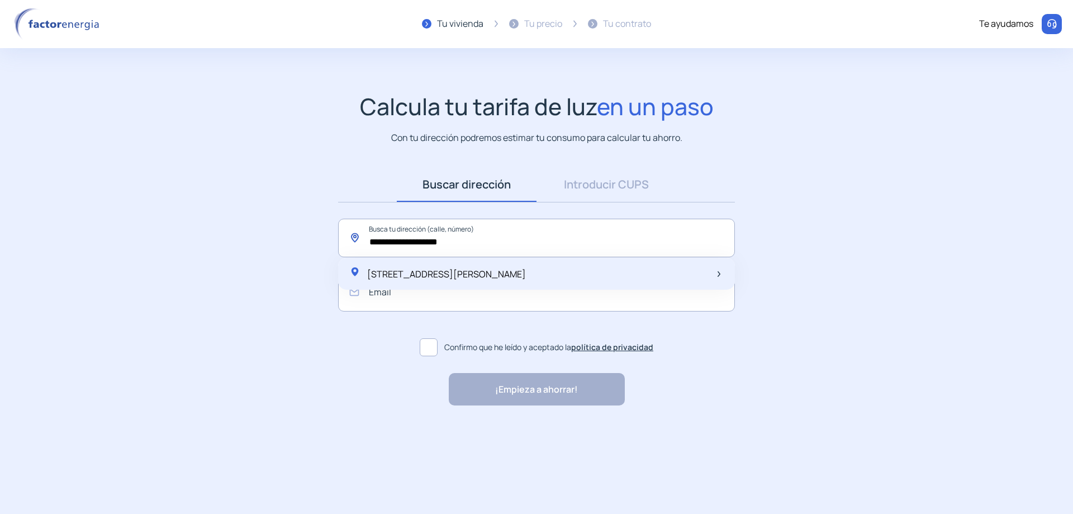  I want to click on img: arrow-next-item.svg, so click(719, 274).